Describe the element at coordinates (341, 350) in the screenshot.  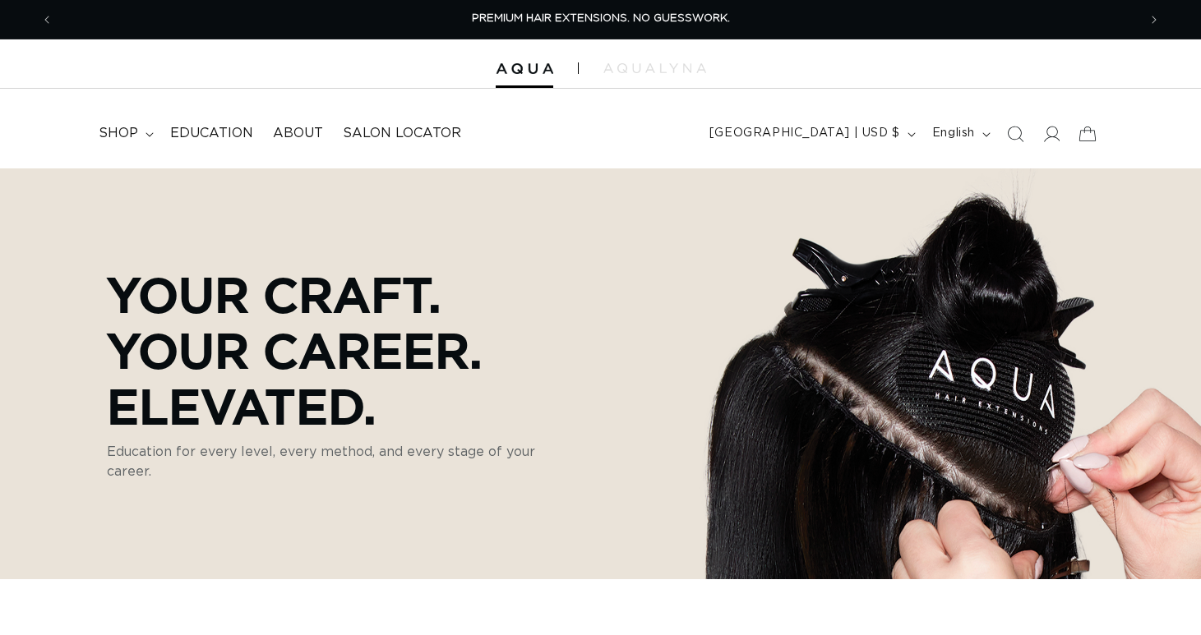
I see `p: Your Craft. Your Career. Elevated.` at that location.